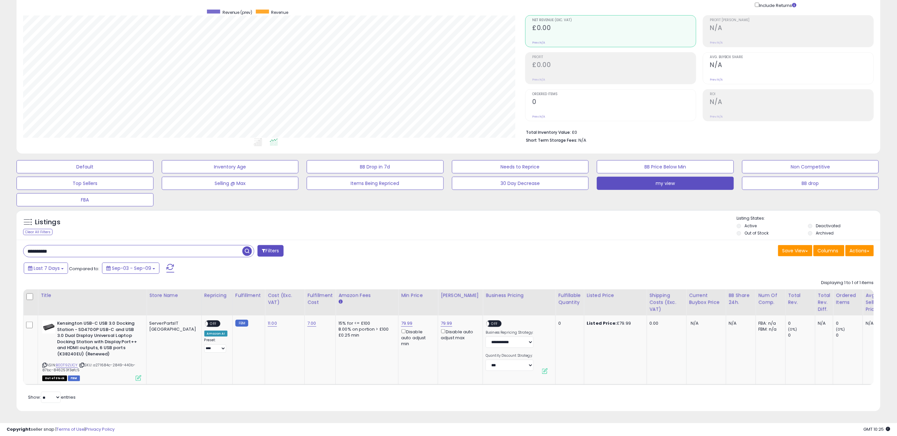 The width and height of the screenshot is (897, 436). What do you see at coordinates (824, 302) in the screenshot?
I see `div: Total Rev. Diff.` at bounding box center [824, 302].